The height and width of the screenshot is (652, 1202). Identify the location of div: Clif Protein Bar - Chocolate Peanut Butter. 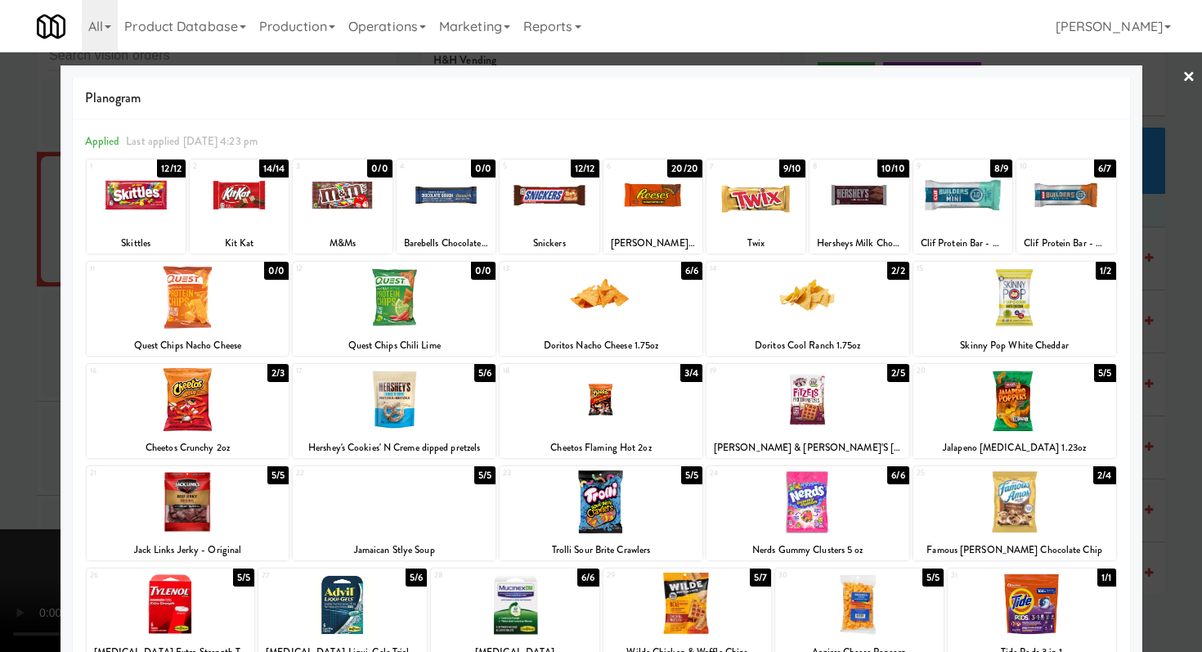
(1065, 243).